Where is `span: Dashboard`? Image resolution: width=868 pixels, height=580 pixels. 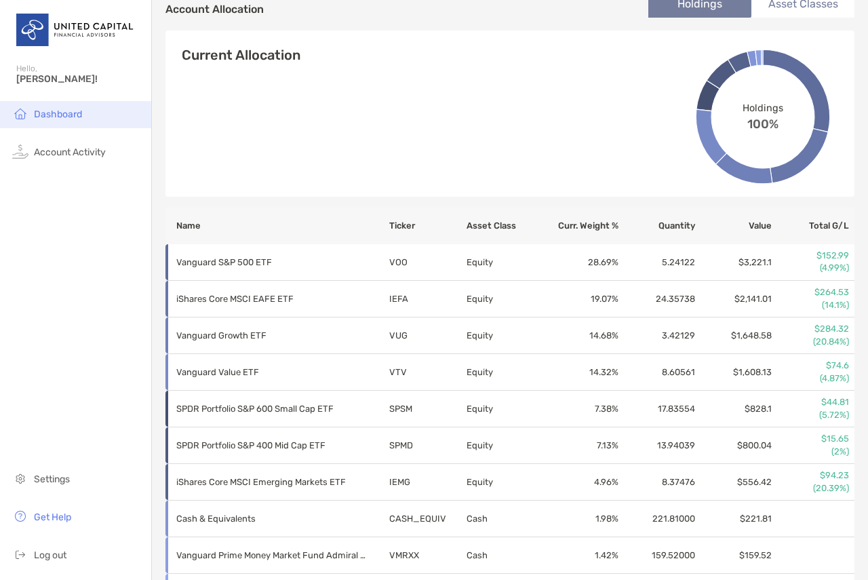
span: Dashboard is located at coordinates (58, 114).